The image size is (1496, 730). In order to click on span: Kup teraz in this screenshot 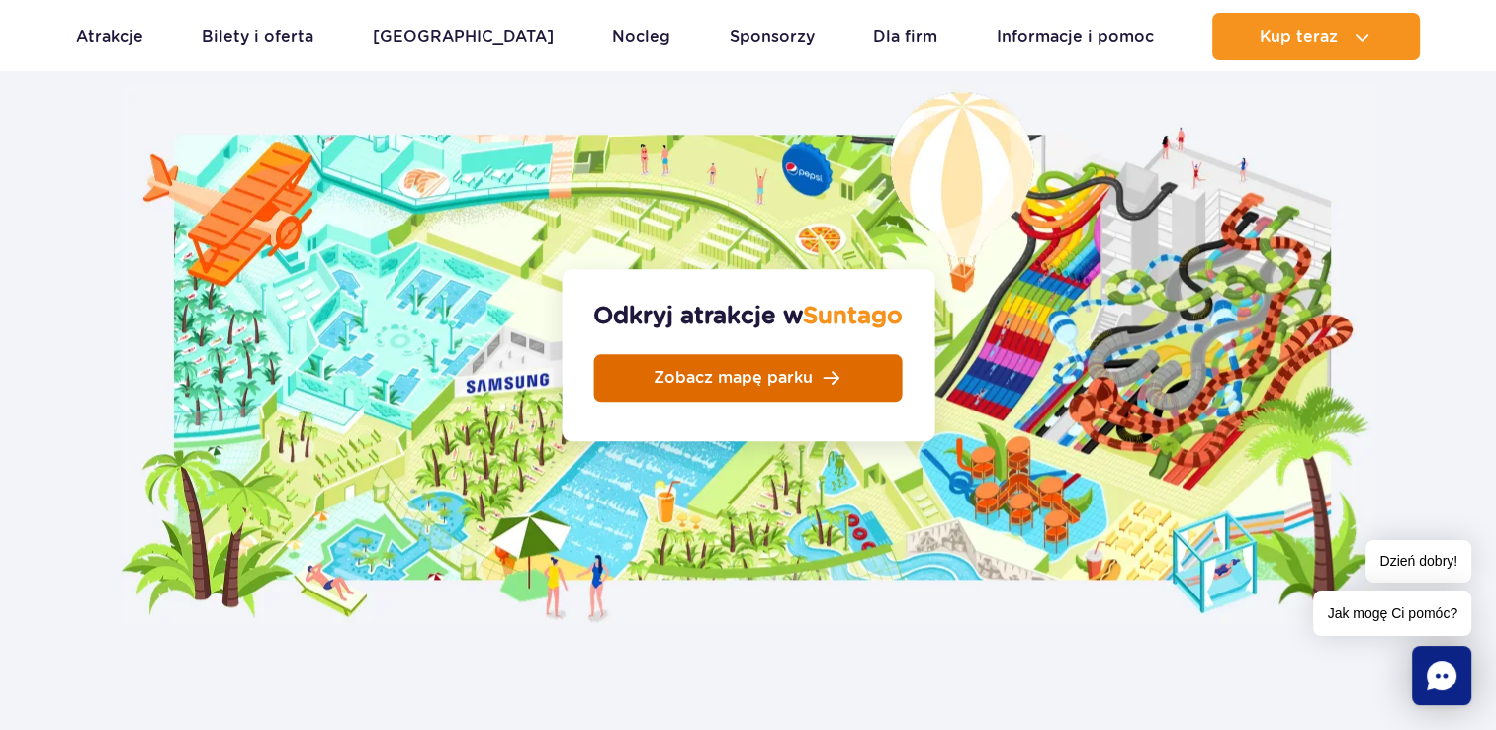, I will do `click(1298, 37)`.